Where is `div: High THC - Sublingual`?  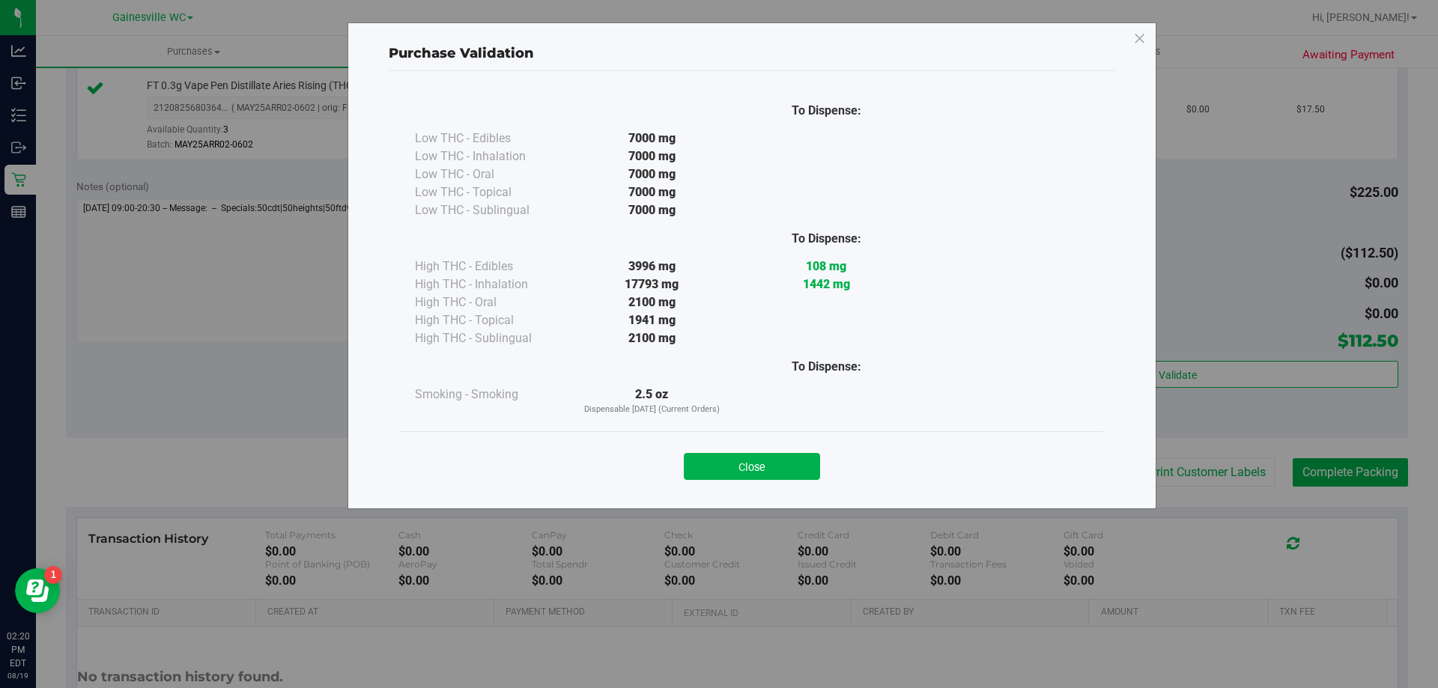
div: High THC - Sublingual is located at coordinates (490, 338).